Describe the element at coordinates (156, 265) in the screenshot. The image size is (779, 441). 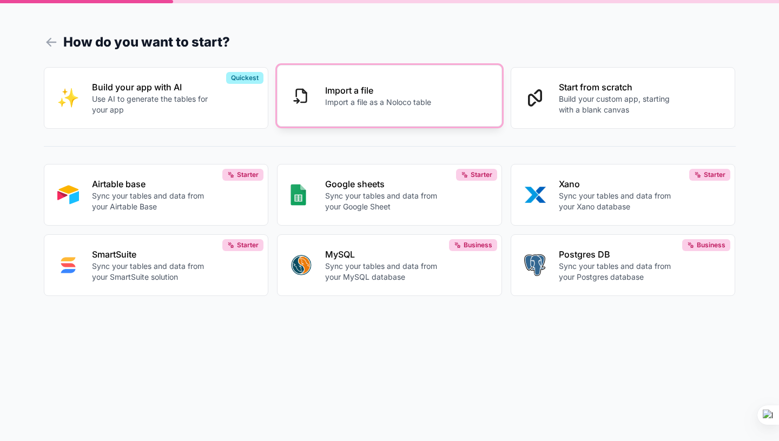
I see `button: SMART_SUITESmartSuiteSync your tables and data from your SmartSuite solutionStarter` at that location.